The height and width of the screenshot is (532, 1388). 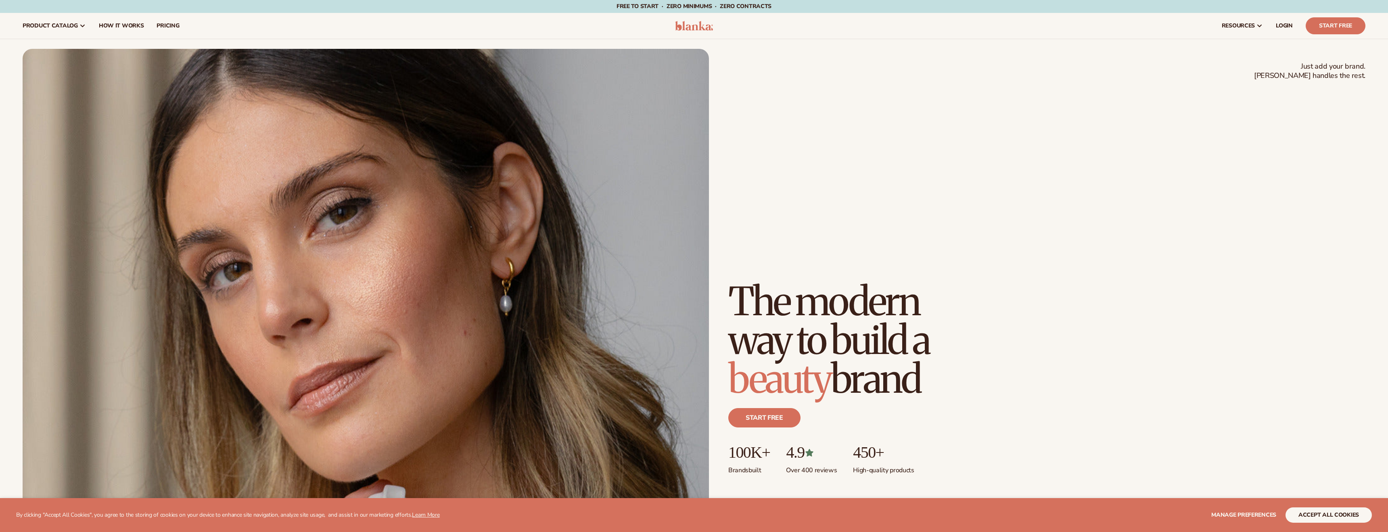 I want to click on a: How It Works, so click(x=121, y=26).